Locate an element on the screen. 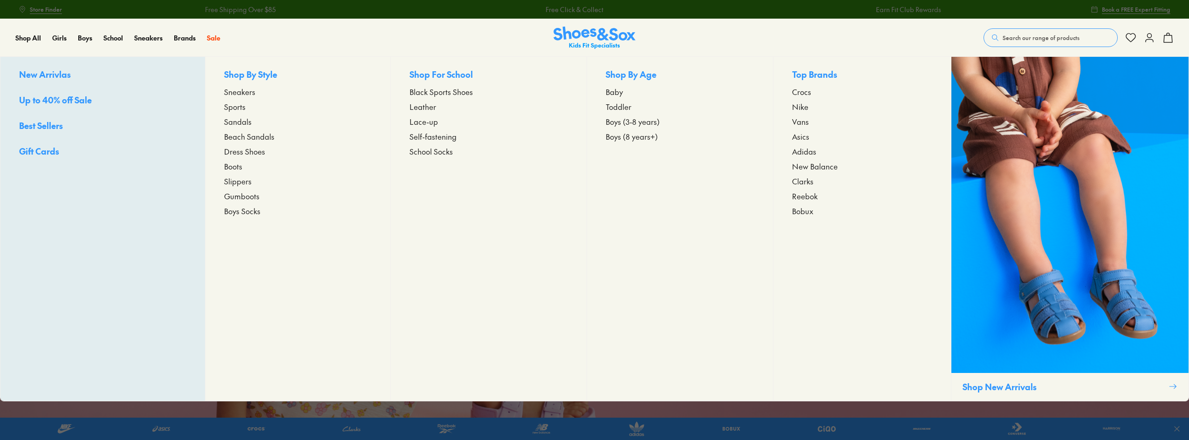  a: Boots is located at coordinates (298, 166).